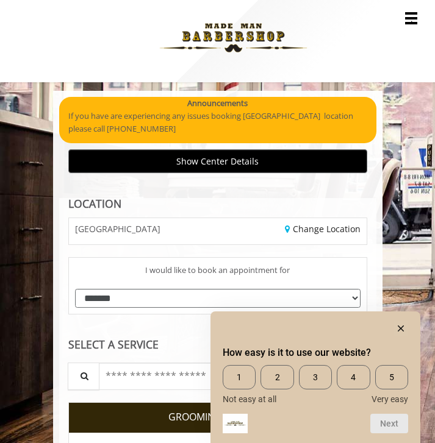  I want to click on button: Next question, so click(389, 424).